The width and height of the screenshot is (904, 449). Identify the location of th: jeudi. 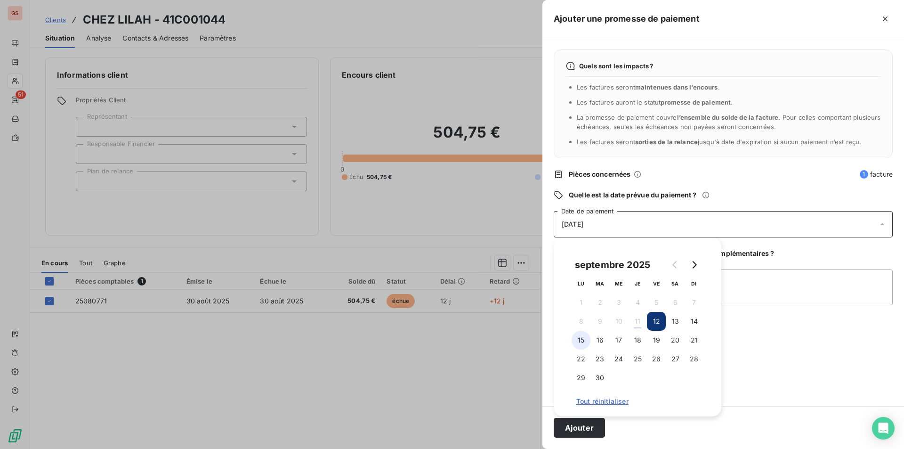
(638, 284).